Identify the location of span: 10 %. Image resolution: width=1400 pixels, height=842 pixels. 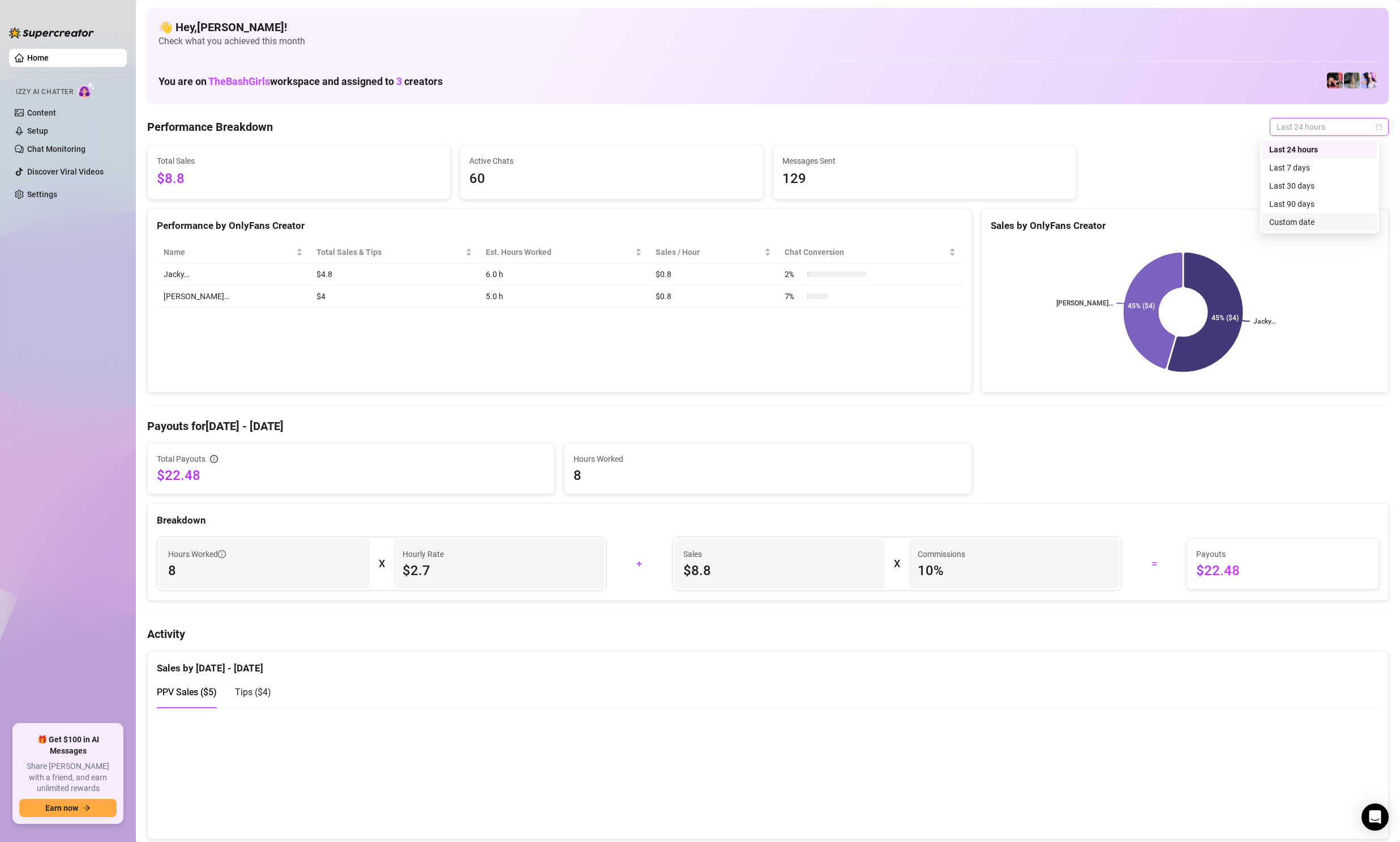
(1014, 571).